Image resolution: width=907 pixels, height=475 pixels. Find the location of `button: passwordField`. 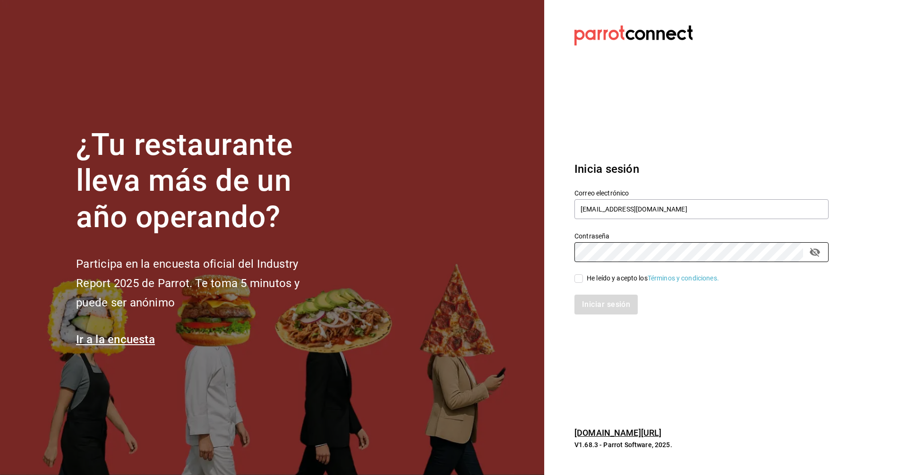

button: passwordField is located at coordinates (815, 252).